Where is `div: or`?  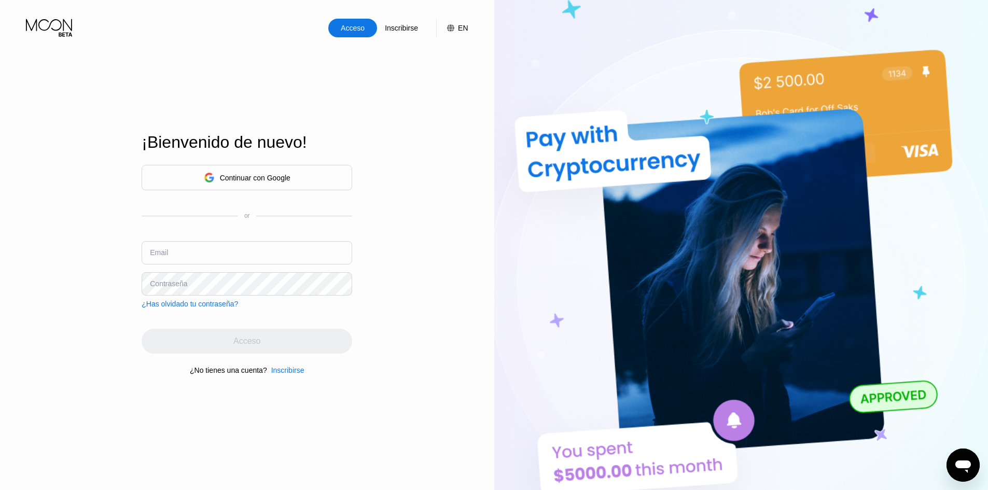 div: or is located at coordinates (247, 216).